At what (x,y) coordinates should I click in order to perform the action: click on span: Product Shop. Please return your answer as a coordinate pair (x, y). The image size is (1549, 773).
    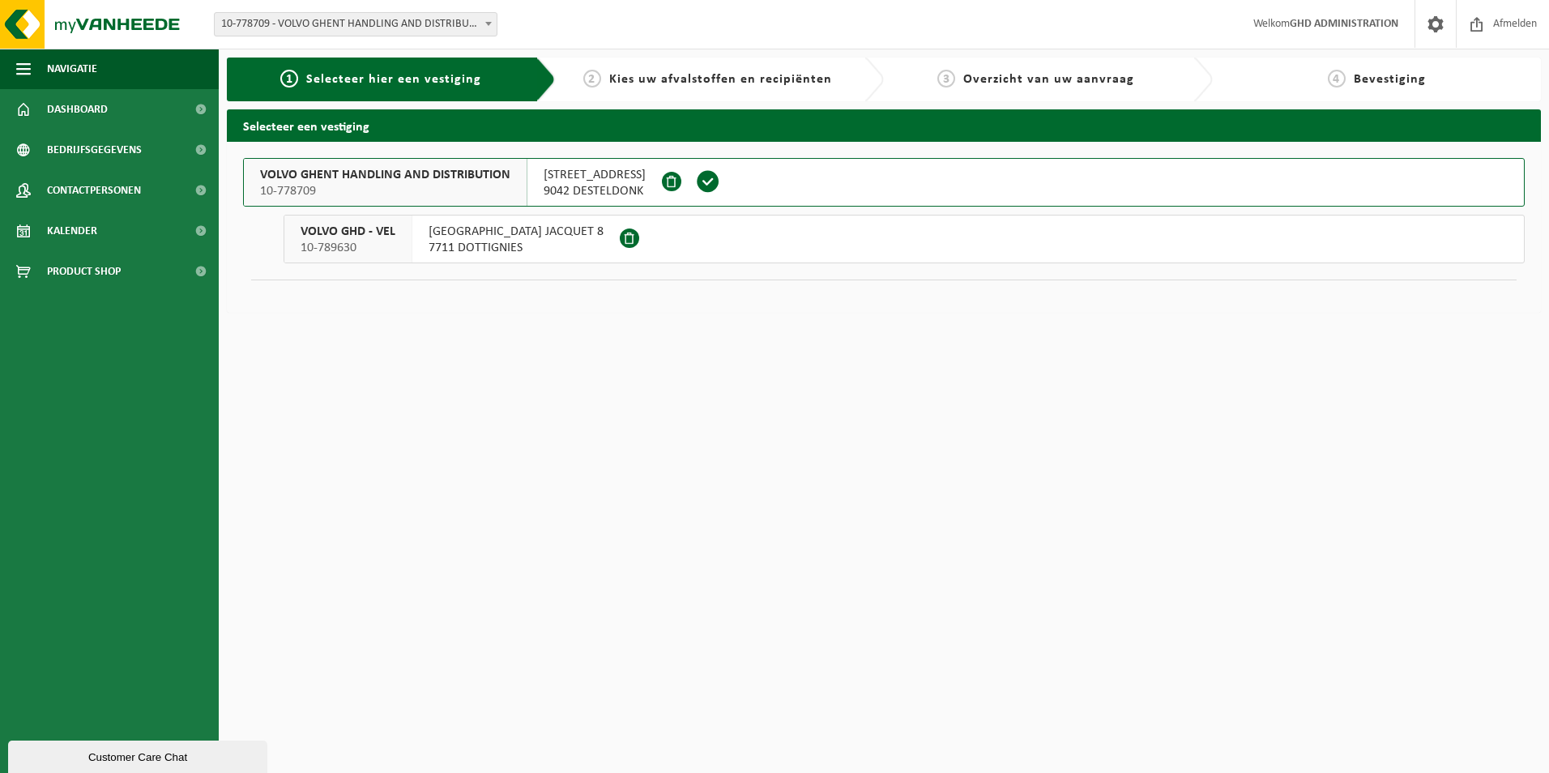
    Looking at the image, I should click on (83, 271).